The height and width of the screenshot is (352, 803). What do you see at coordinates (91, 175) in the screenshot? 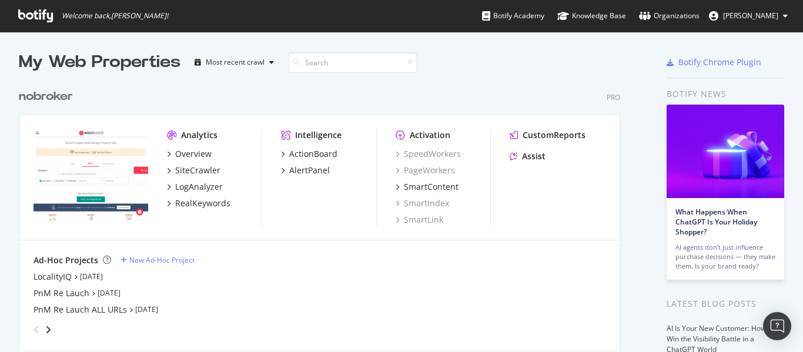
I see `img: nobroker.com` at bounding box center [91, 175].